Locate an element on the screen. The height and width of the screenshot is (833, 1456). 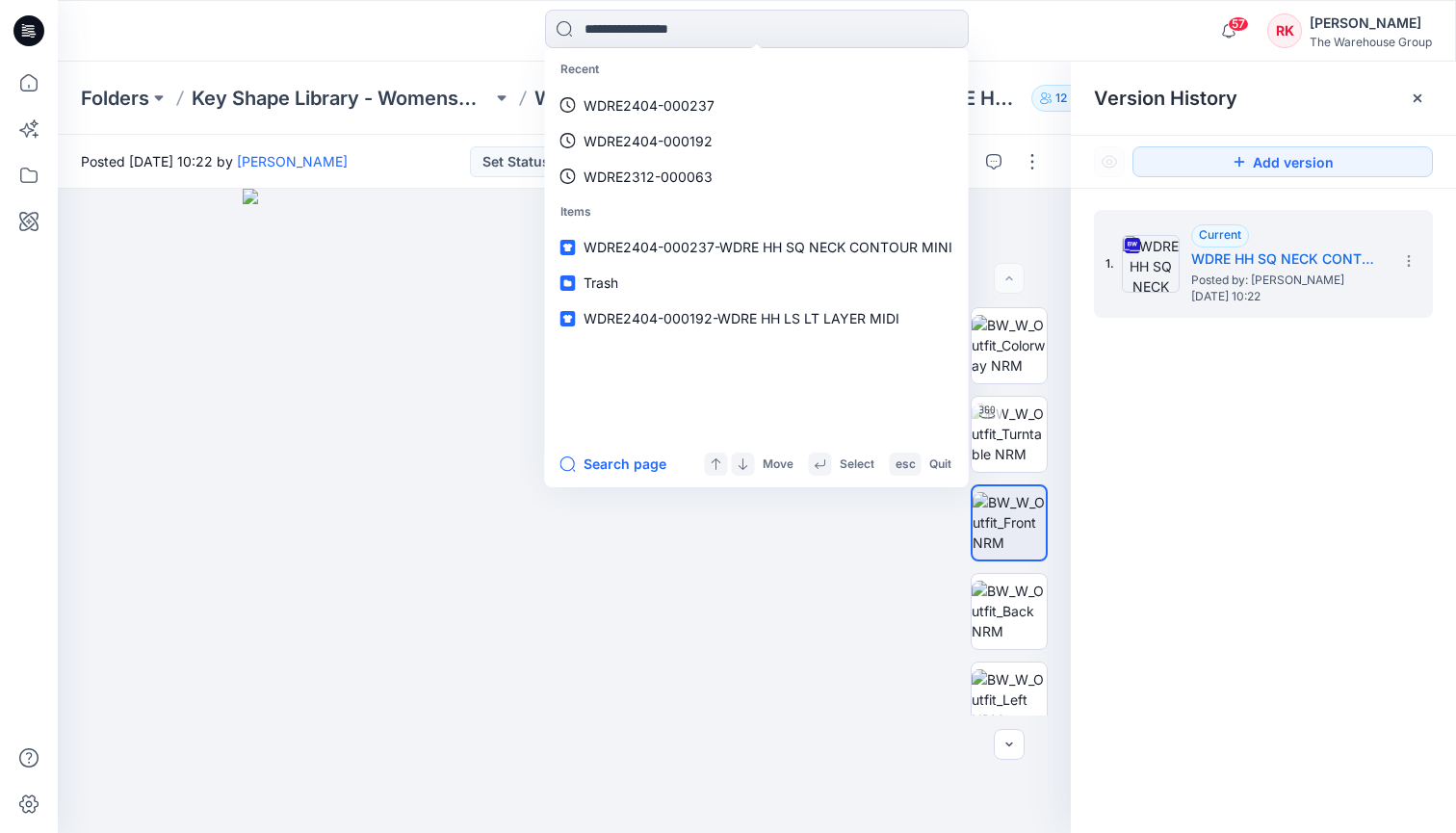
p: WDRE2404-000237 is located at coordinates (650, 105).